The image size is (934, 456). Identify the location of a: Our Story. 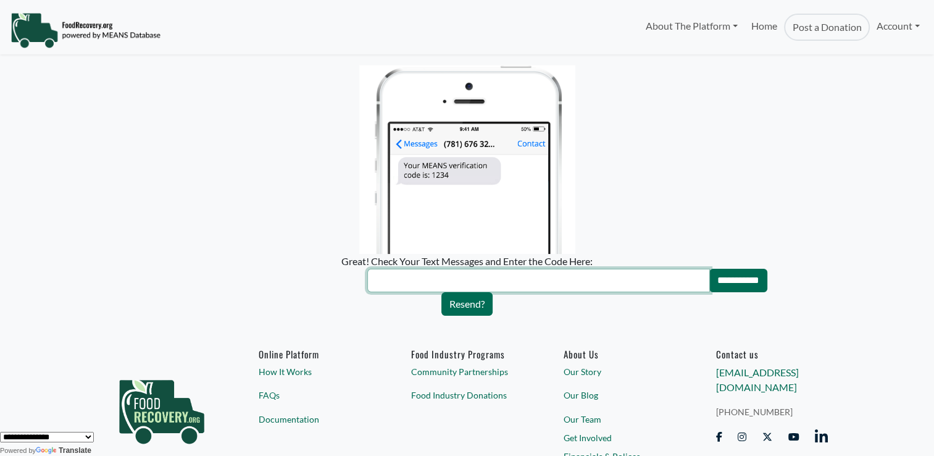
(620, 371).